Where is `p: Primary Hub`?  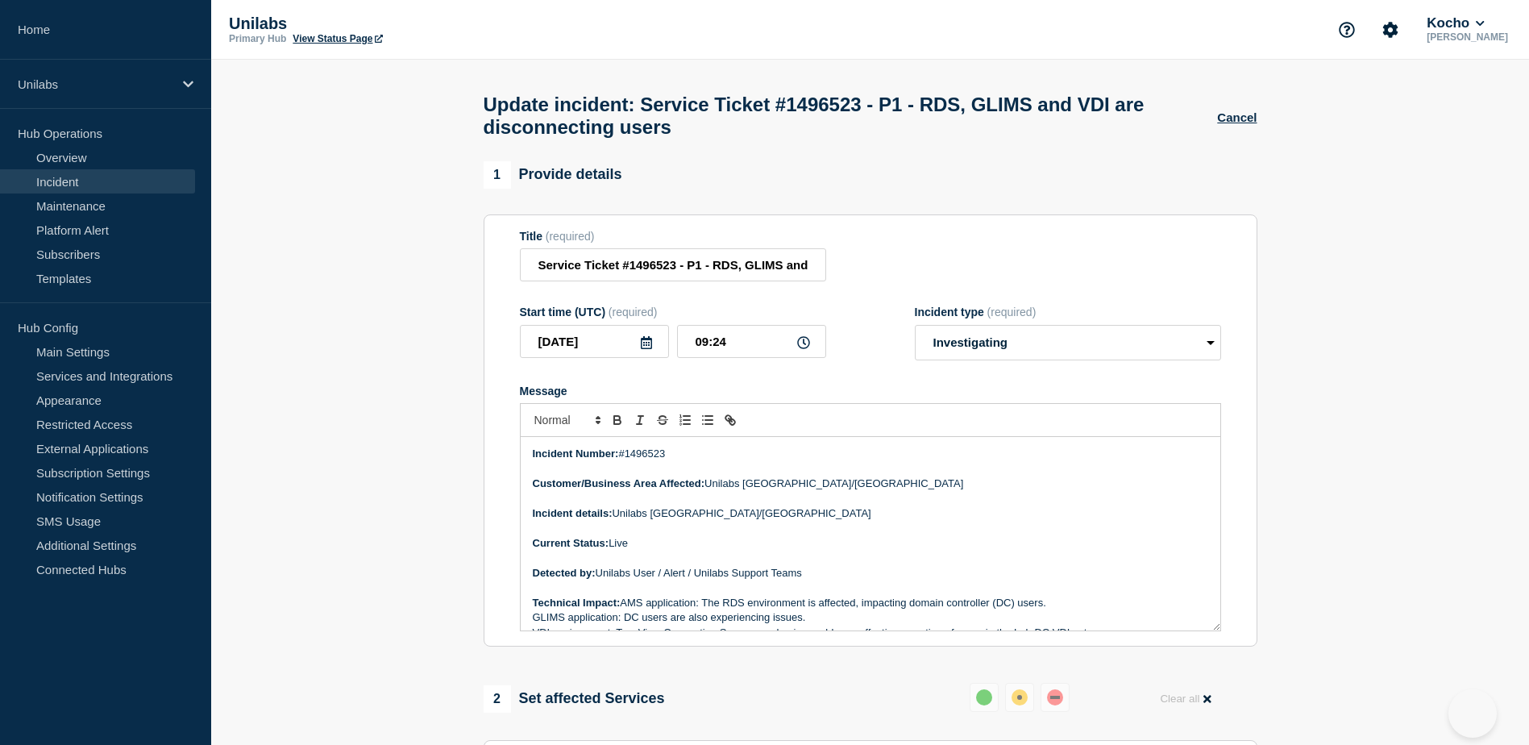 p: Primary Hub is located at coordinates (257, 39).